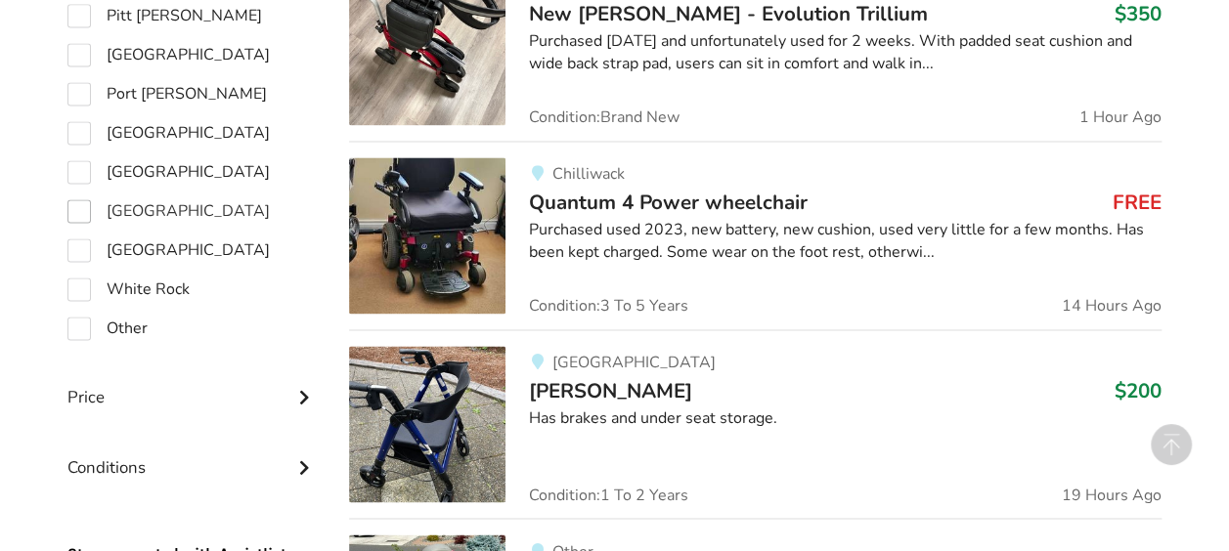  Describe the element at coordinates (608, 495) in the screenshot. I see `span: Condition: 1 To 2 Years` at that location.